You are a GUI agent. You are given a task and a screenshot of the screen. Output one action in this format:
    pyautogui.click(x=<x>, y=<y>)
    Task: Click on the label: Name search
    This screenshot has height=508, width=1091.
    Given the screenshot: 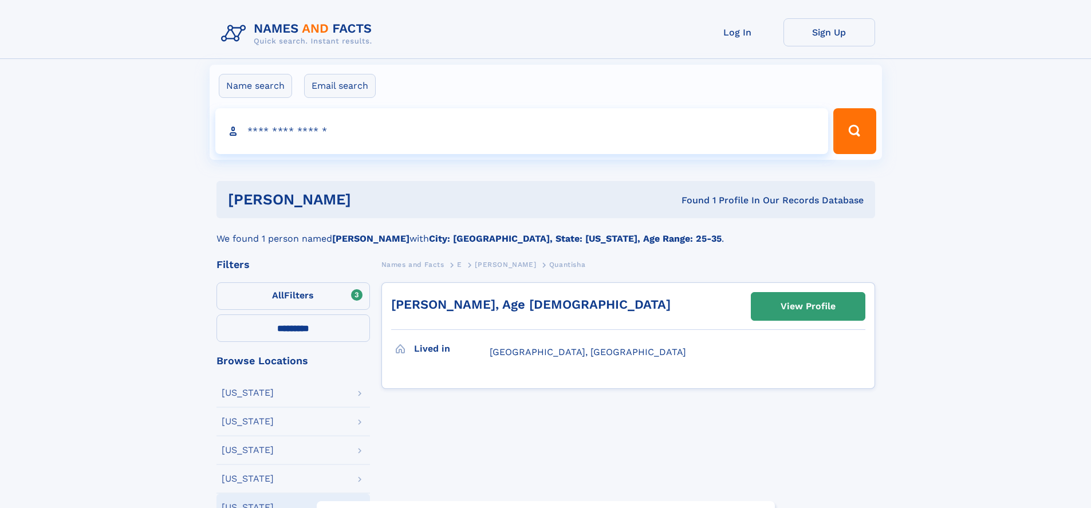 What is the action you would take?
    pyautogui.click(x=255, y=86)
    